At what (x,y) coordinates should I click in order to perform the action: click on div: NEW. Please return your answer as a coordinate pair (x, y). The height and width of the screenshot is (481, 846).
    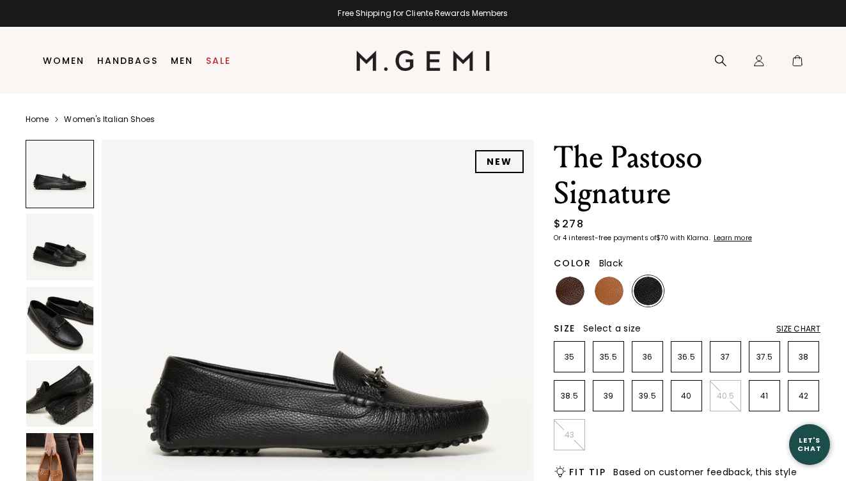
    Looking at the image, I should click on (499, 162).